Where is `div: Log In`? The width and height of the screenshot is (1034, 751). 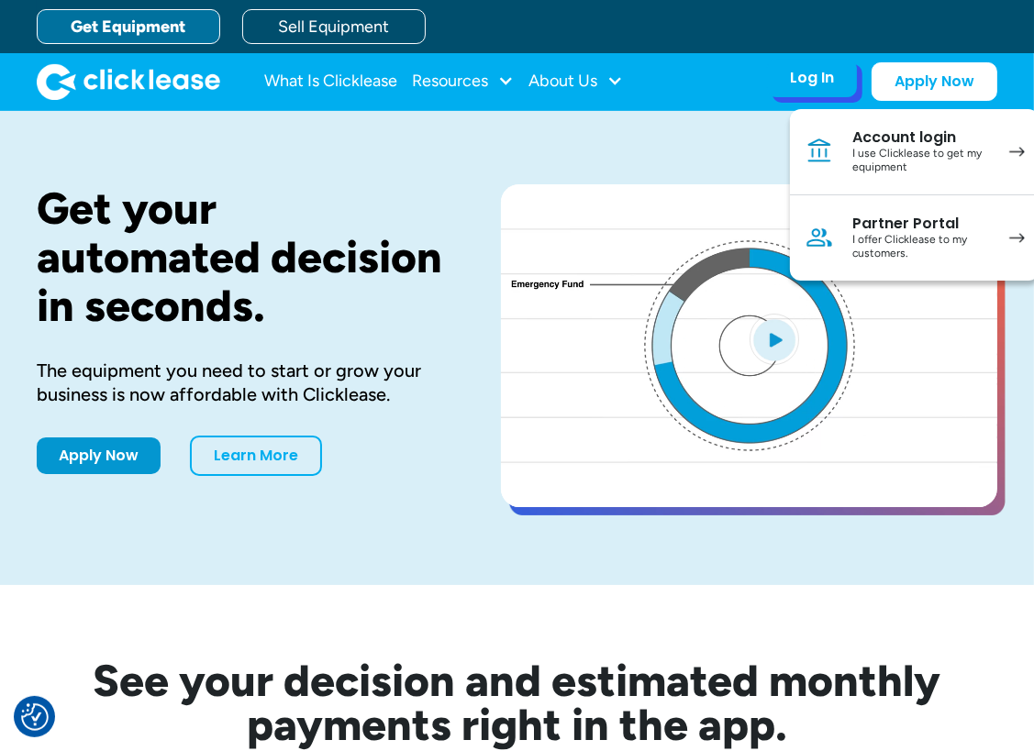
div: Log In is located at coordinates (812, 78).